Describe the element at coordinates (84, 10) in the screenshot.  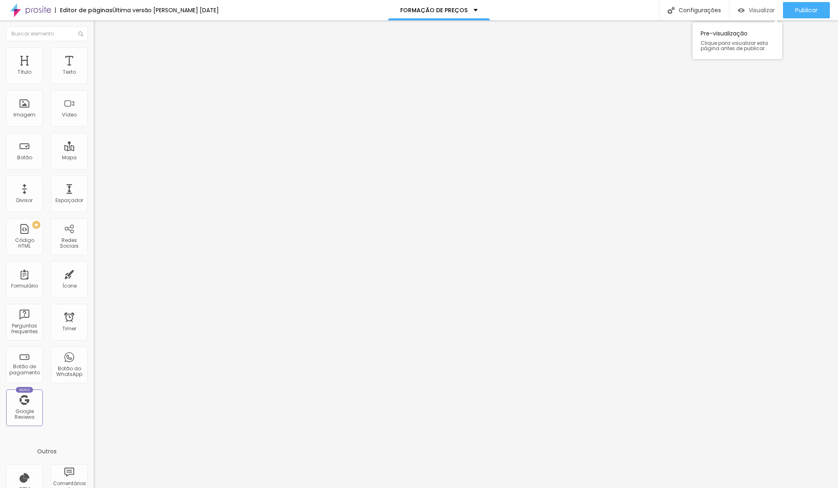
I see `div: Editor de páginas` at that location.